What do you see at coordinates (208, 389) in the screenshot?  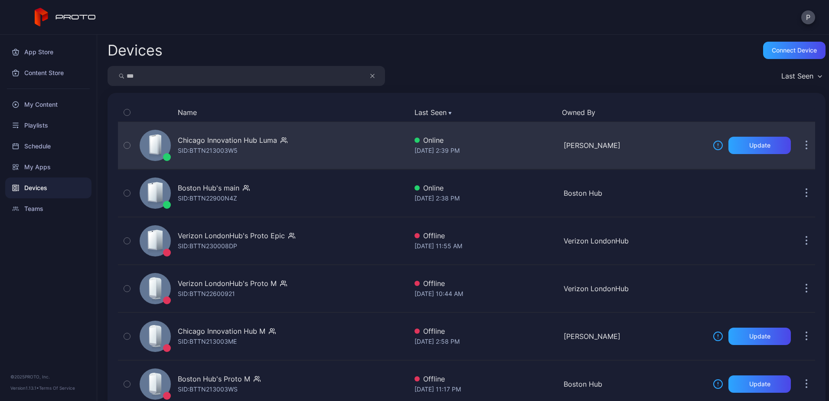 I see `div: SID: BTTN213003WS` at bounding box center [208, 389].